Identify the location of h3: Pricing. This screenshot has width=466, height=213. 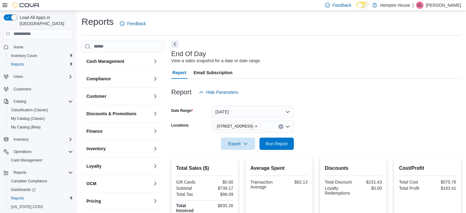
(93, 201).